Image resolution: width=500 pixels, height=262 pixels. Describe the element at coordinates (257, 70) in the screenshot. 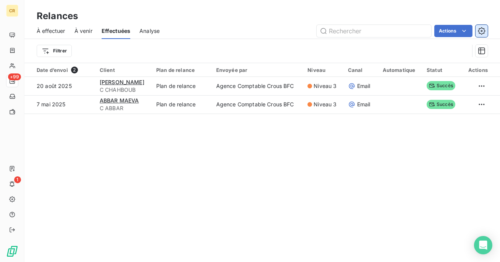

I see `div: Envoyée par` at that location.